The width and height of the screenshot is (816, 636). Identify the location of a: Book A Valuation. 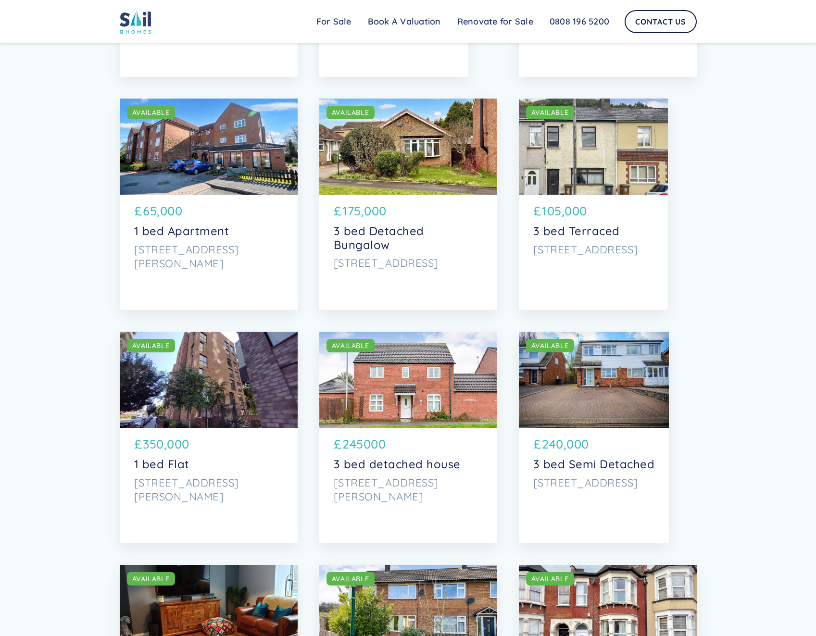
(404, 22).